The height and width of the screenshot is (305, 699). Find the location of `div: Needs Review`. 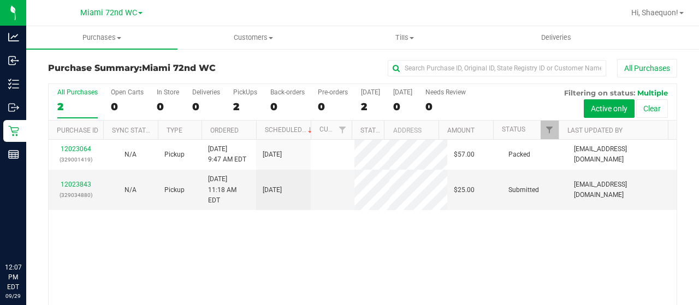

div: Needs Review is located at coordinates (445, 92).